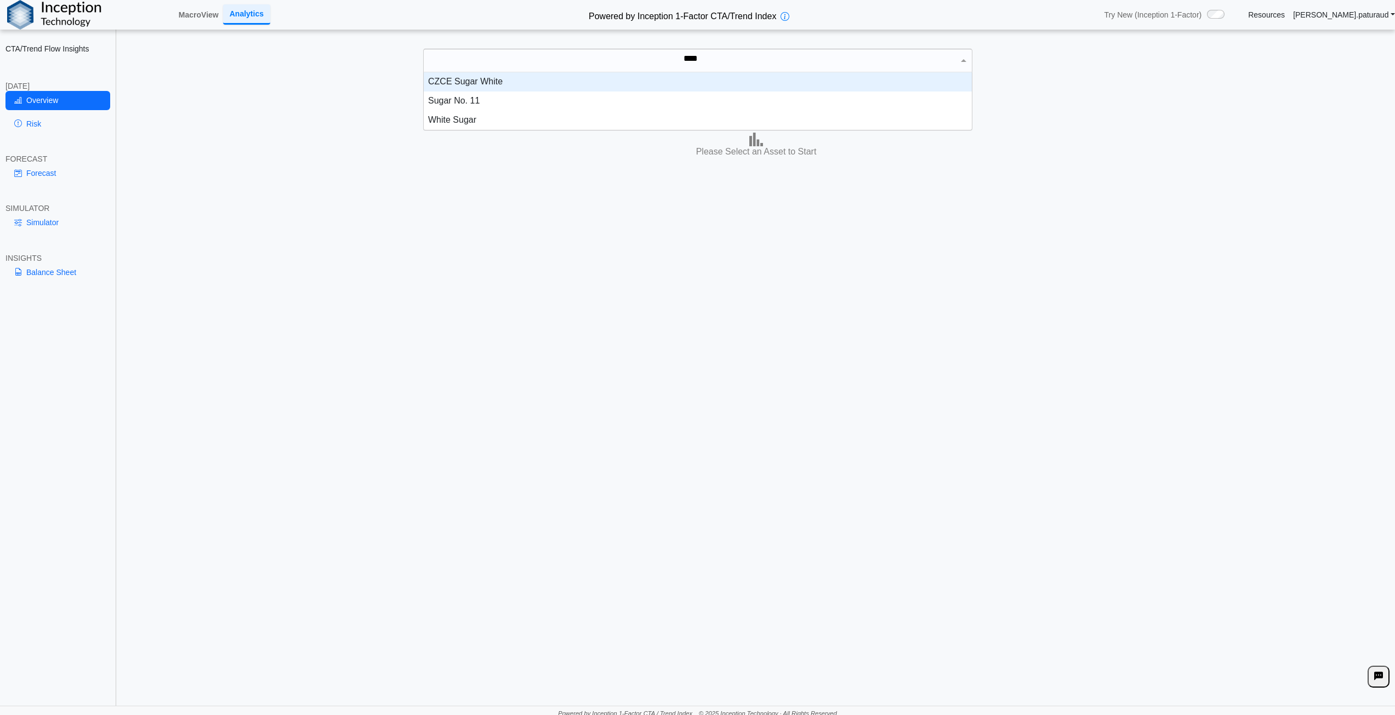  I want to click on a: Resources, so click(1266, 15).